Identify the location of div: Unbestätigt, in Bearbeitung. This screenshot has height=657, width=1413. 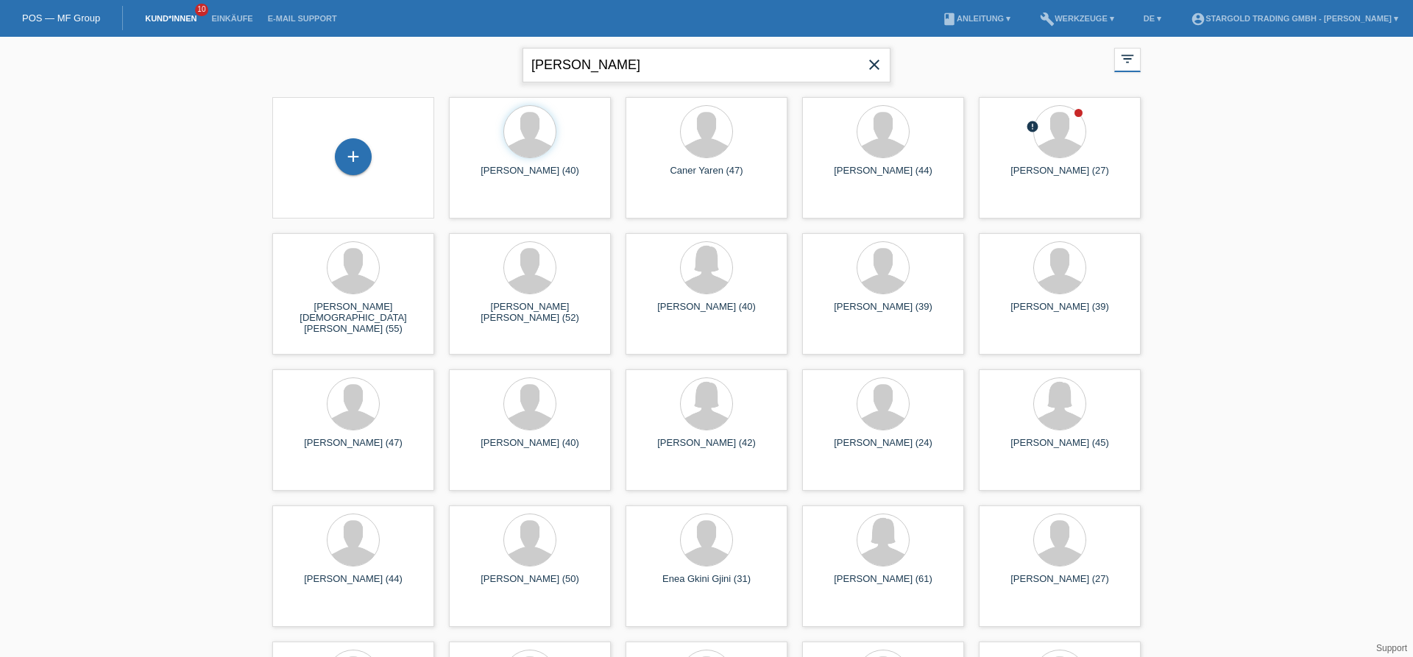
(1033, 127).